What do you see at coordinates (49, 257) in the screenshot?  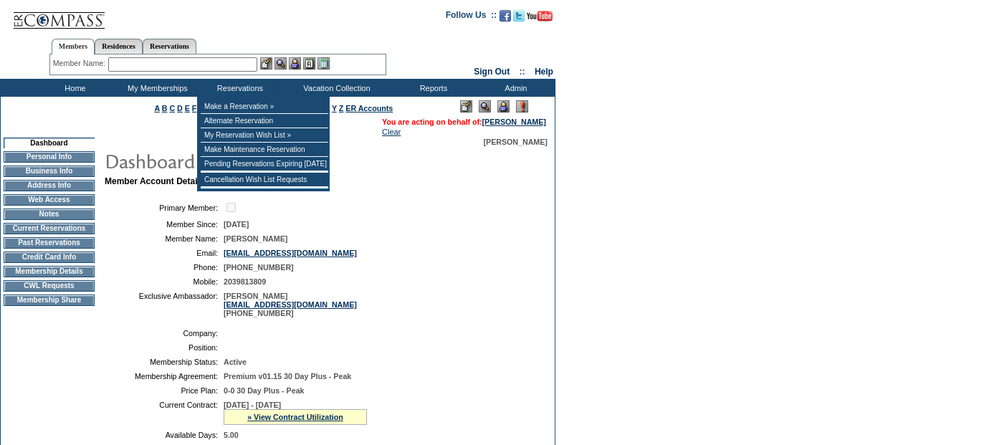 I see `td: Credit Card Info` at bounding box center [49, 257].